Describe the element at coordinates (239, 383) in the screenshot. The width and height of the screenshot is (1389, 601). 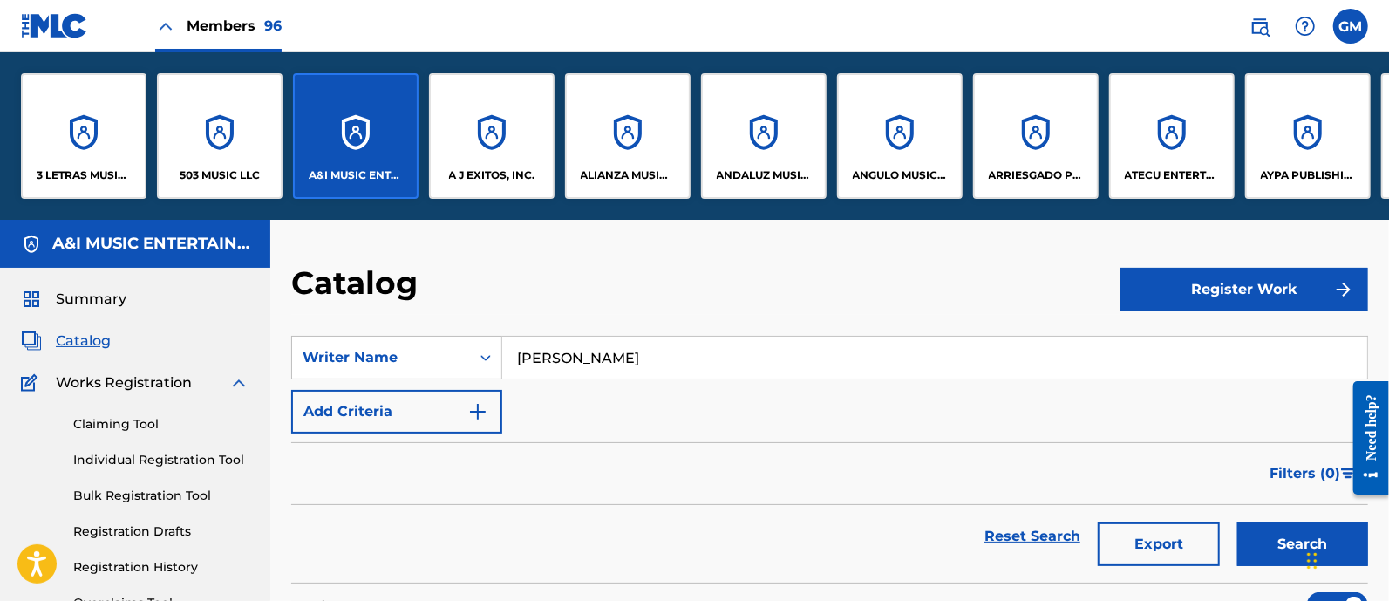
I see `img: expand` at that location.